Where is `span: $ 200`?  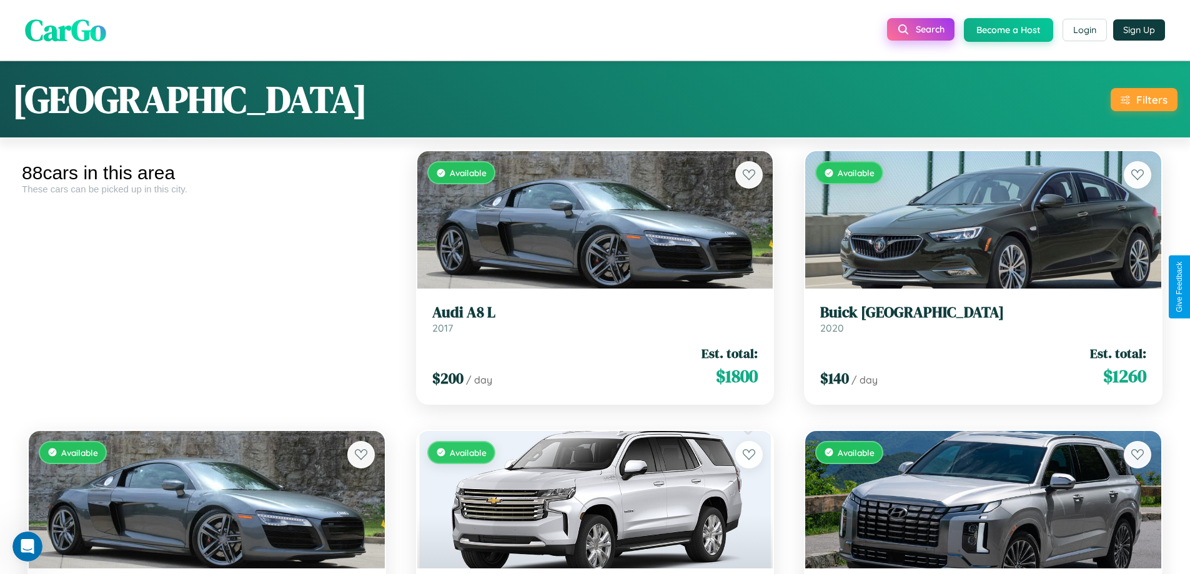
span: $ 200 is located at coordinates (448, 378).